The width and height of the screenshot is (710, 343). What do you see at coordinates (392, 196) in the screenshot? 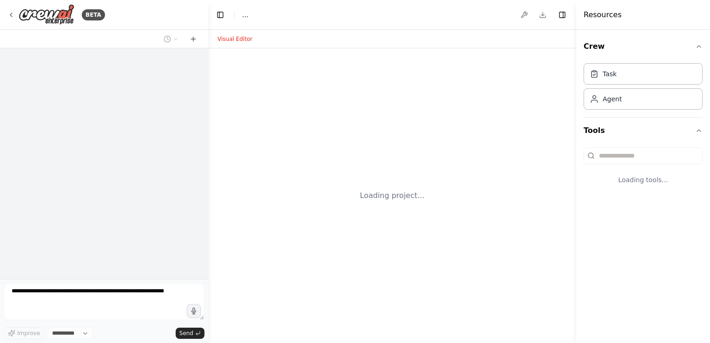
I see `div: Loading project...` at bounding box center [392, 196].